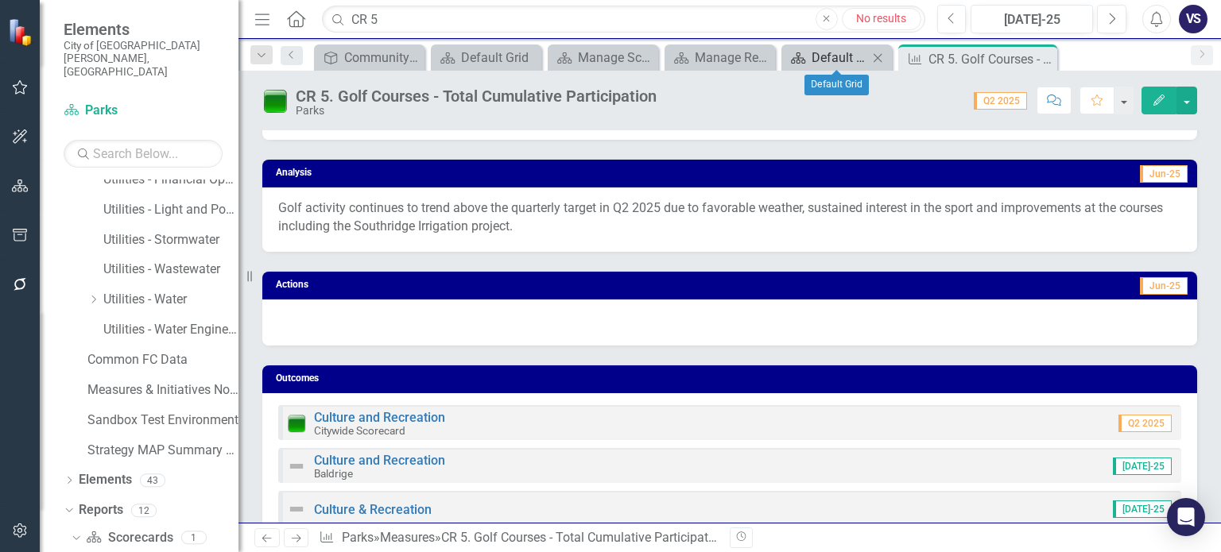  What do you see at coordinates (129, 538) in the screenshot?
I see `a: Scorecards` at bounding box center [129, 538].